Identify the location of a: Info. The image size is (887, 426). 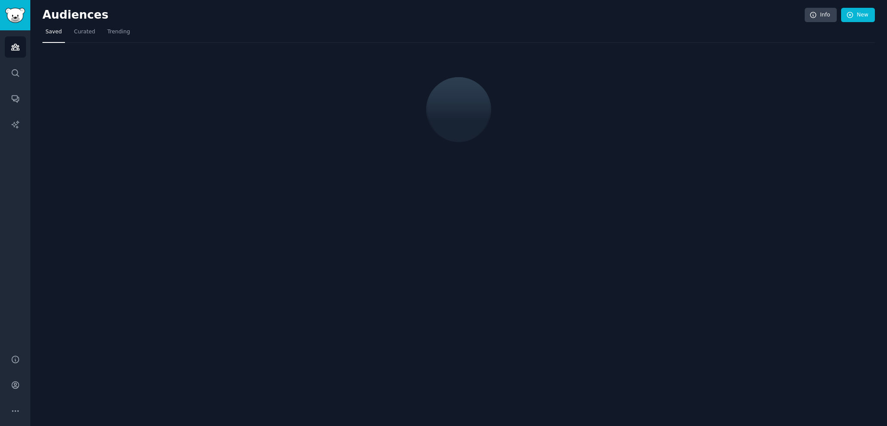
(820, 15).